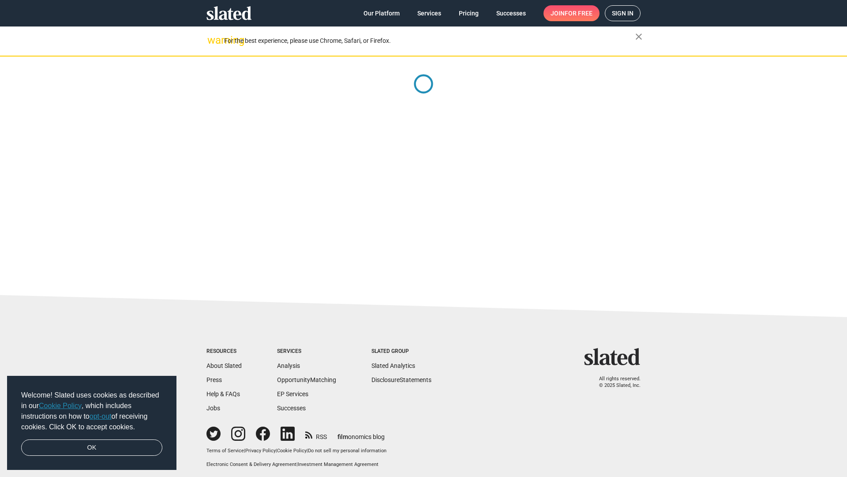  Describe the element at coordinates (382, 13) in the screenshot. I see `span: Our Platform` at that location.